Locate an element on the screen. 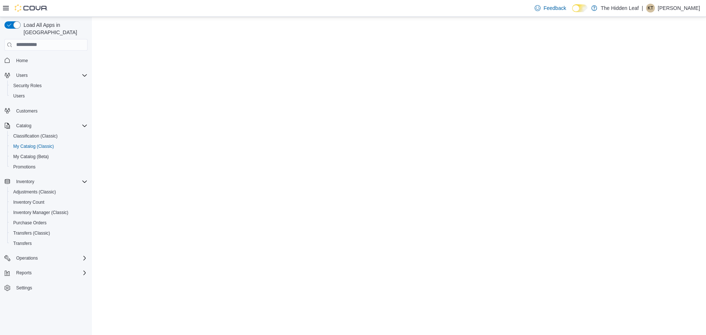 This screenshot has width=706, height=335. a: My Catalog (Beta) is located at coordinates (31, 157).